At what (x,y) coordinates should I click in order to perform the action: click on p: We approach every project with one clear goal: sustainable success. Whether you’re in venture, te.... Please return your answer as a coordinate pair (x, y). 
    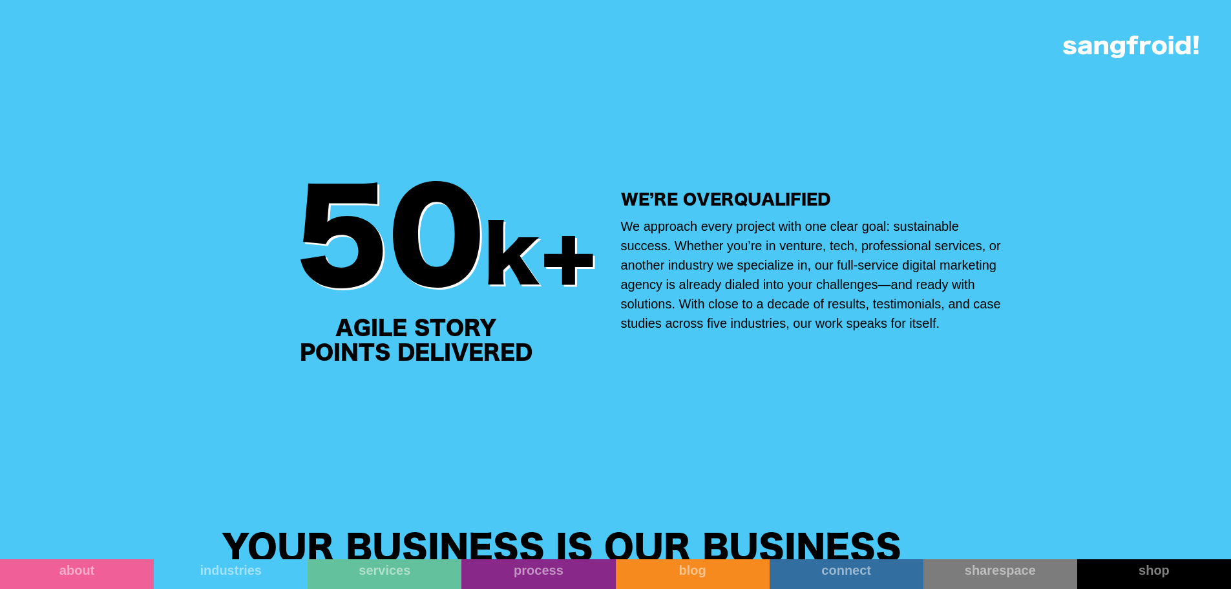
    Looking at the image, I should click on (815, 275).